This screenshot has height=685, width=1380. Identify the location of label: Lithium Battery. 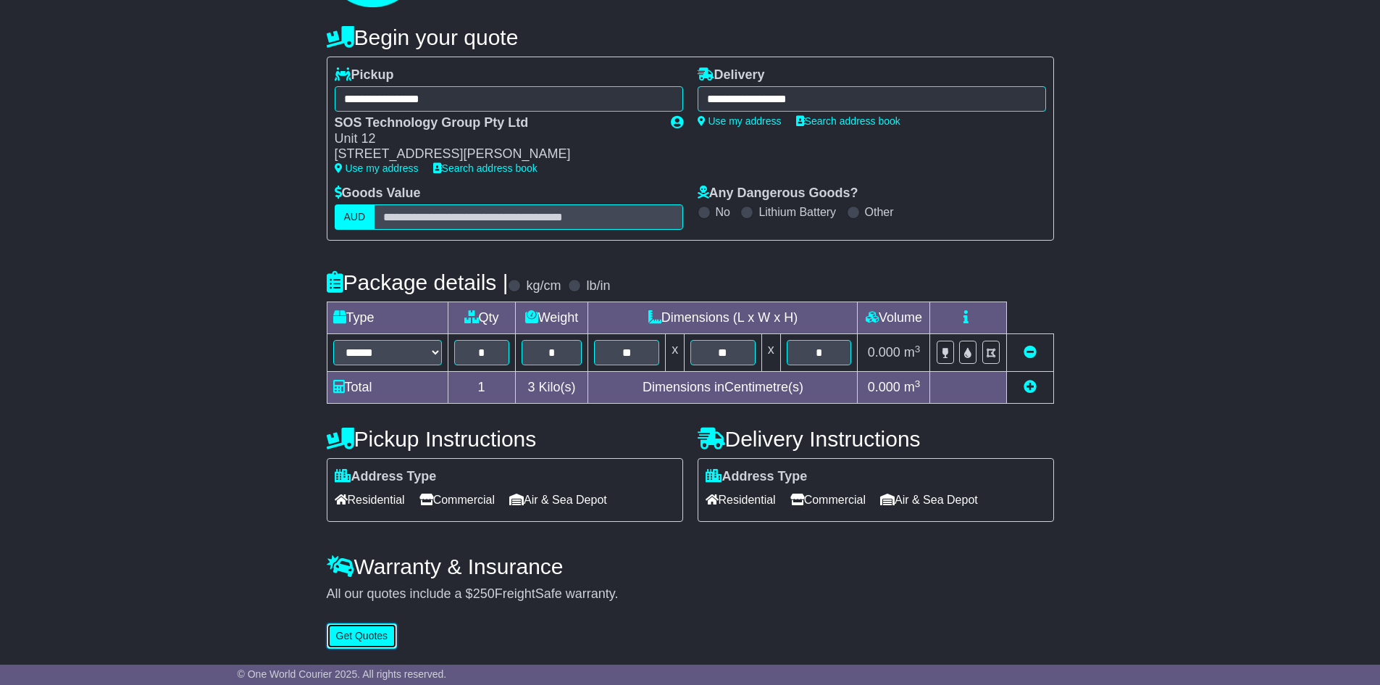
(797, 212).